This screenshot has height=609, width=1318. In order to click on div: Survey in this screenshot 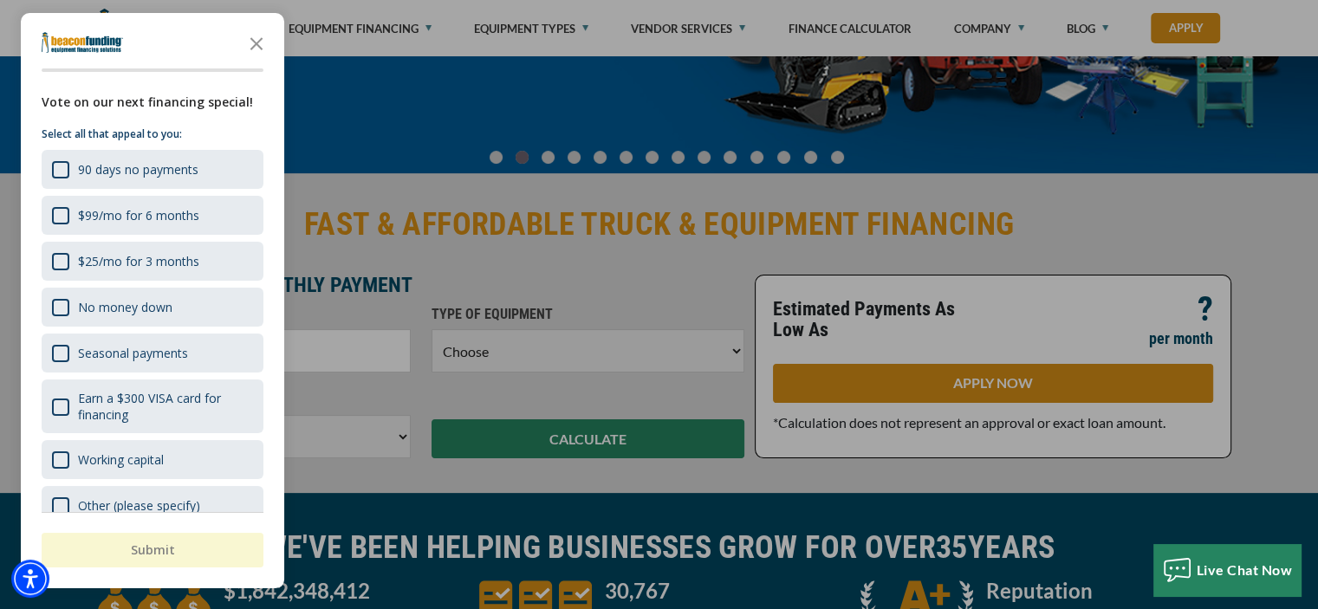, I will do `click(153, 301)`.